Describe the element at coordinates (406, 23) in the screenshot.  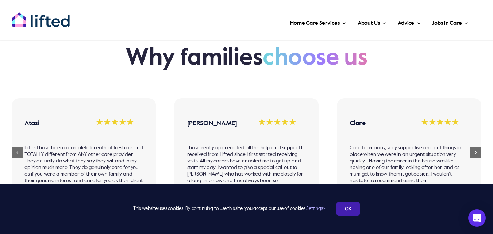
I see `span: Advice` at that location.